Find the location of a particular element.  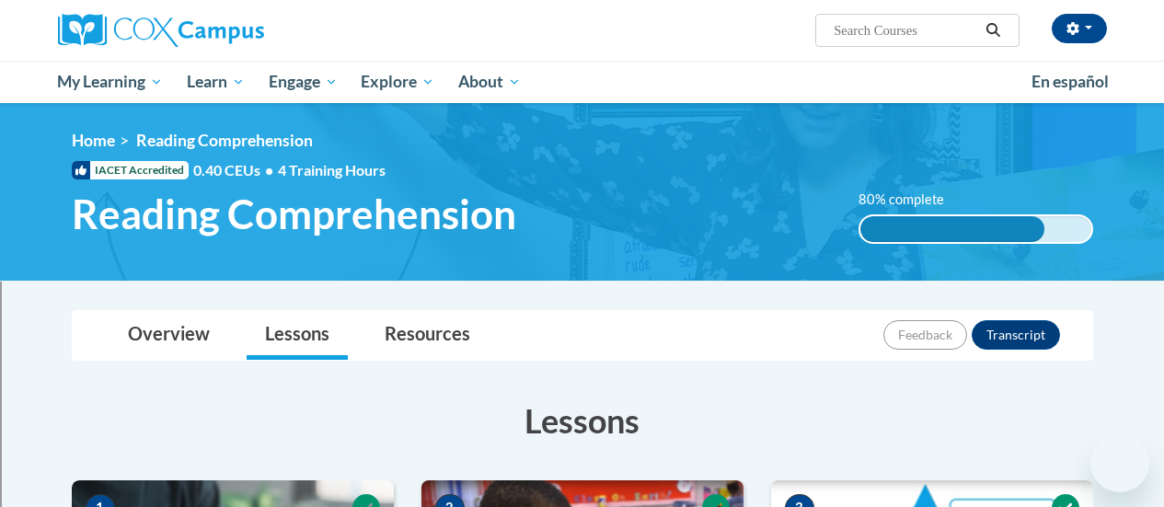

label: 80% complete is located at coordinates (911, 200).